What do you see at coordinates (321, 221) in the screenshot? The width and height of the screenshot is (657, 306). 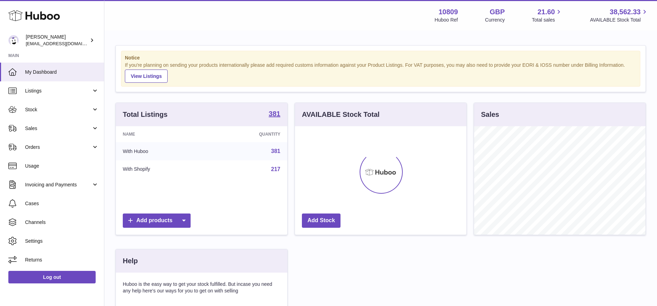 I see `a: Add Stock` at bounding box center [321, 221].